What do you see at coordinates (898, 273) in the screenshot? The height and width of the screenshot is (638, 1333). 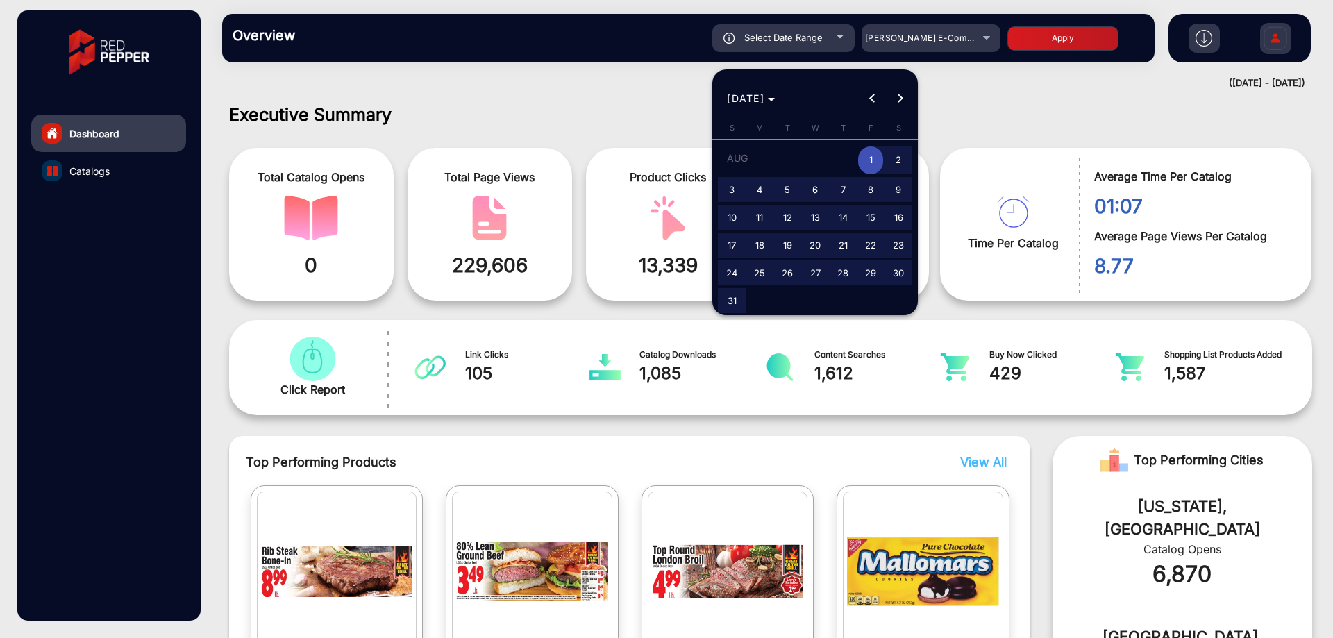 I see `button: August 30, 2025` at bounding box center [898, 273].